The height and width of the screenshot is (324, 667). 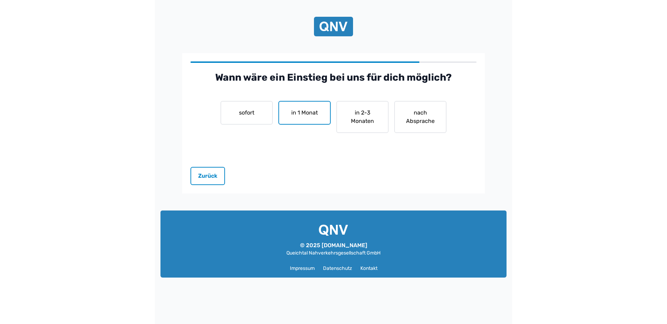 I want to click on a: Impressum, so click(x=302, y=268).